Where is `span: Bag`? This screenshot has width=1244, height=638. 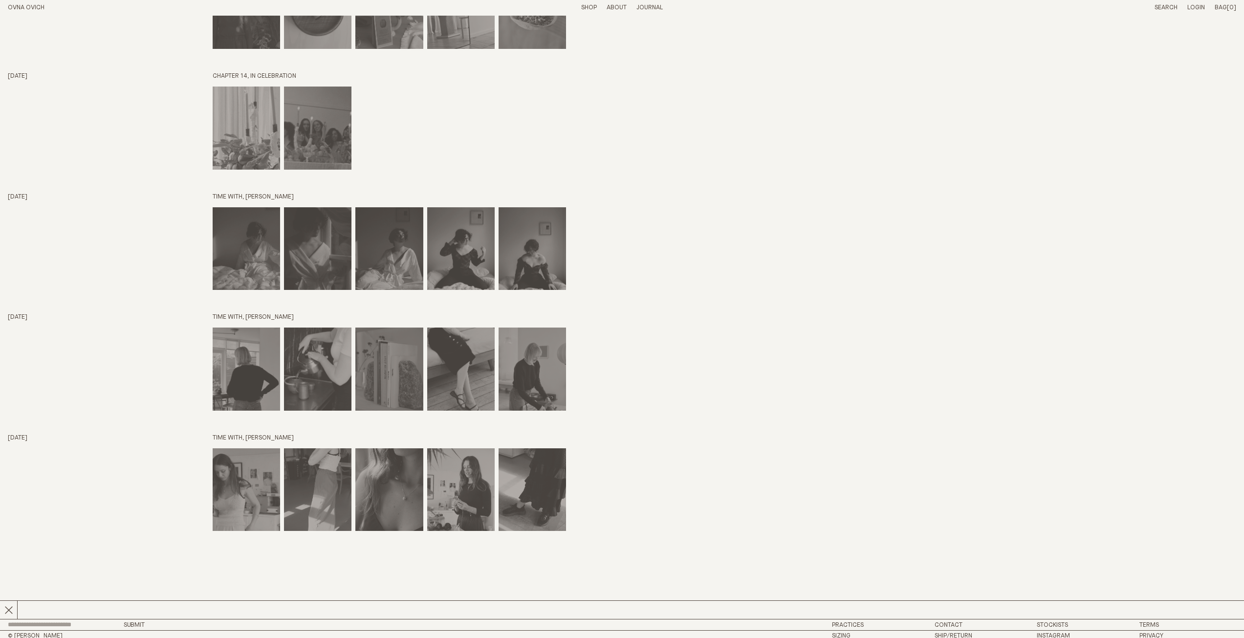 span: Bag is located at coordinates (1220, 7).